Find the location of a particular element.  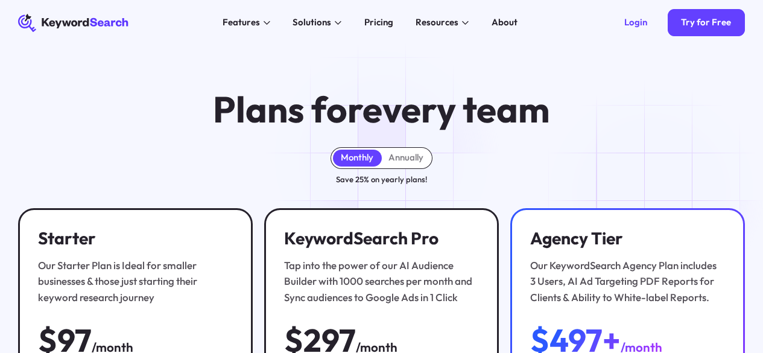

a: About is located at coordinates (505, 23).